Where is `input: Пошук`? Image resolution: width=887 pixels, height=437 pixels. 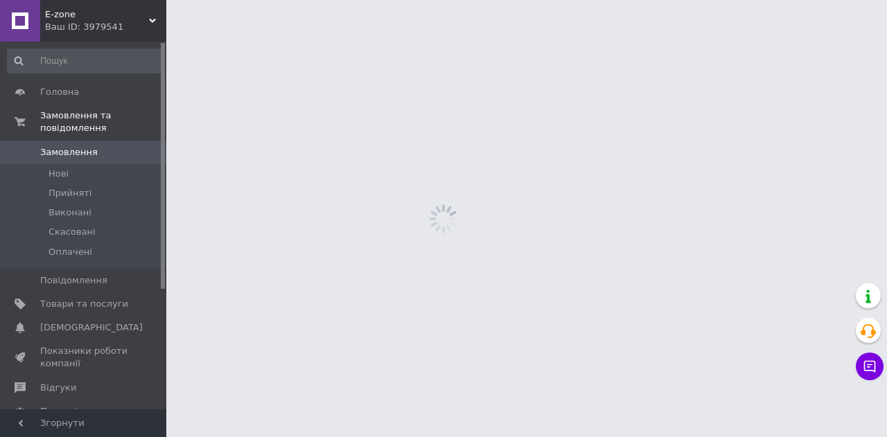
input: Пошук is located at coordinates (85, 61).